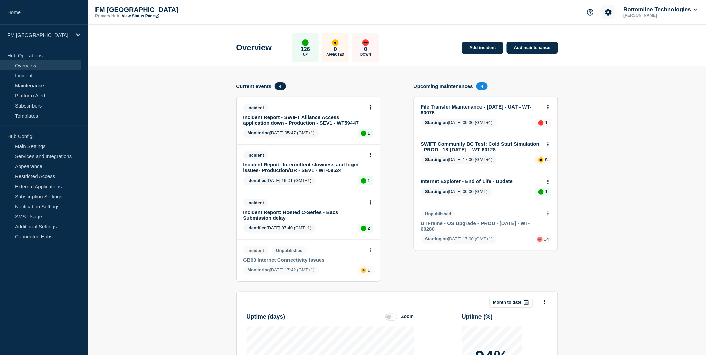 Image resolution: width=706 pixels, height=355 pixels. Describe the element at coordinates (107, 16) in the screenshot. I see `p: Primary Hub` at that location.